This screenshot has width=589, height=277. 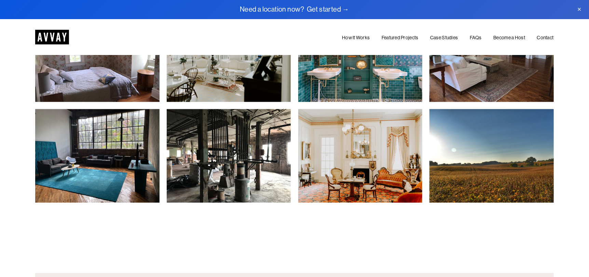 What do you see at coordinates (229, 156) in the screenshot?
I see `img: 5.jpeg` at bounding box center [229, 156].